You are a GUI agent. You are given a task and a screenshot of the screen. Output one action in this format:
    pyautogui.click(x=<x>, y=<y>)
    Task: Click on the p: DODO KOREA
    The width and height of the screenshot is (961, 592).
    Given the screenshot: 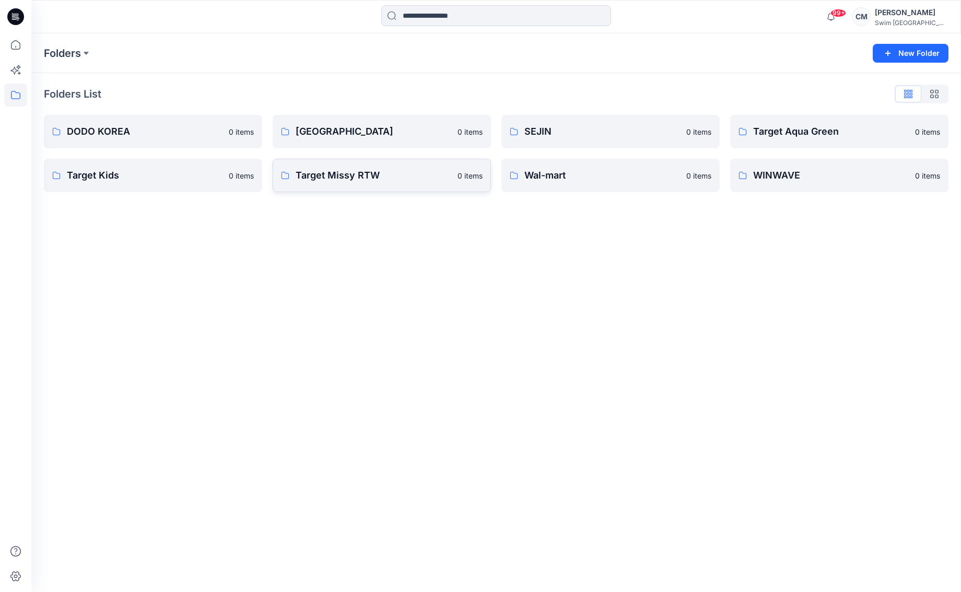 What is the action you would take?
    pyautogui.click(x=145, y=132)
    